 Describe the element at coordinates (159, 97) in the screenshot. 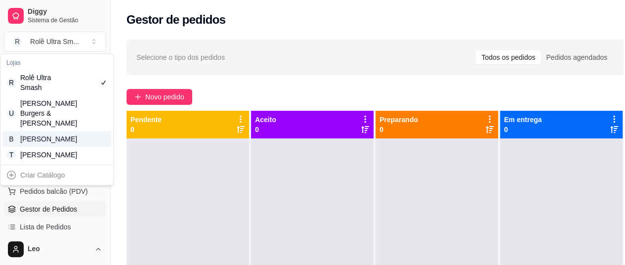

I see `button: Novo pedido` at that location.